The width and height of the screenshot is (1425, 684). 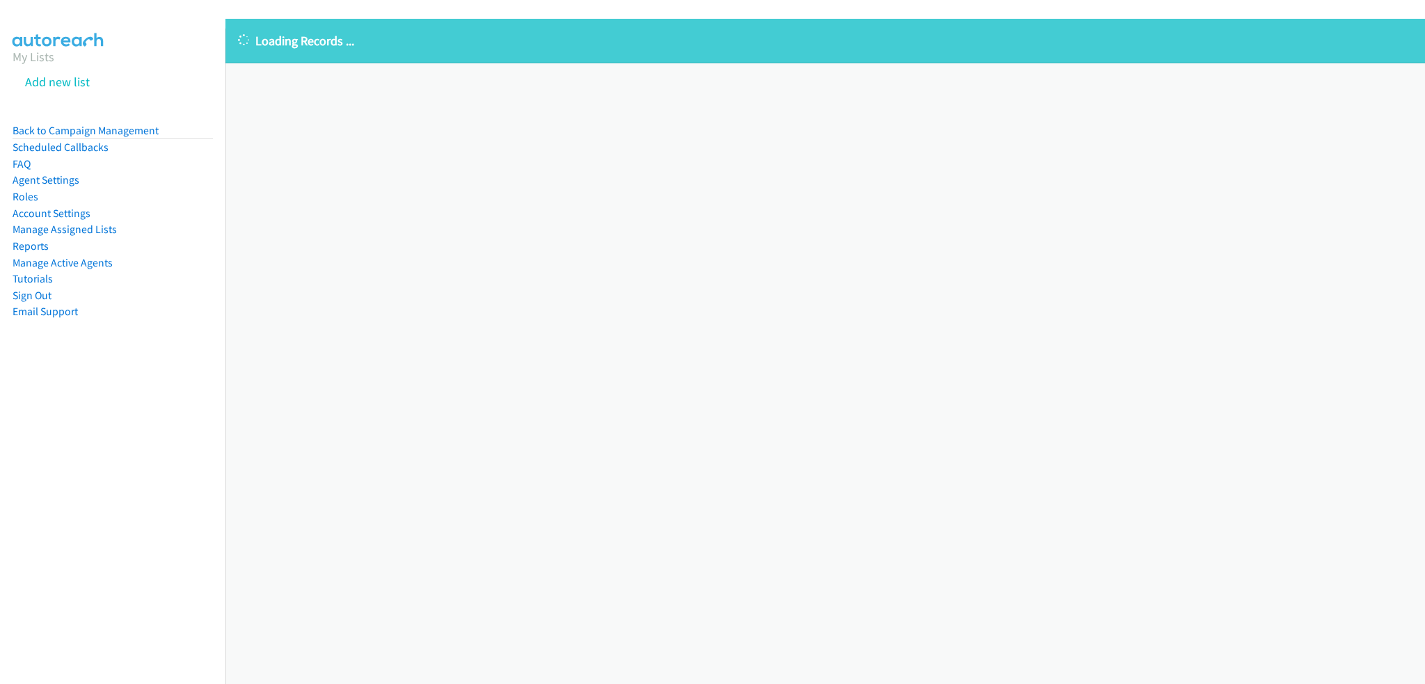 I want to click on a: Manage Assigned Lists, so click(x=65, y=229).